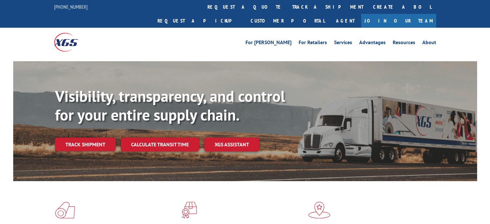  What do you see at coordinates (199, 21) in the screenshot?
I see `a: Request a pickup` at bounding box center [199, 21].